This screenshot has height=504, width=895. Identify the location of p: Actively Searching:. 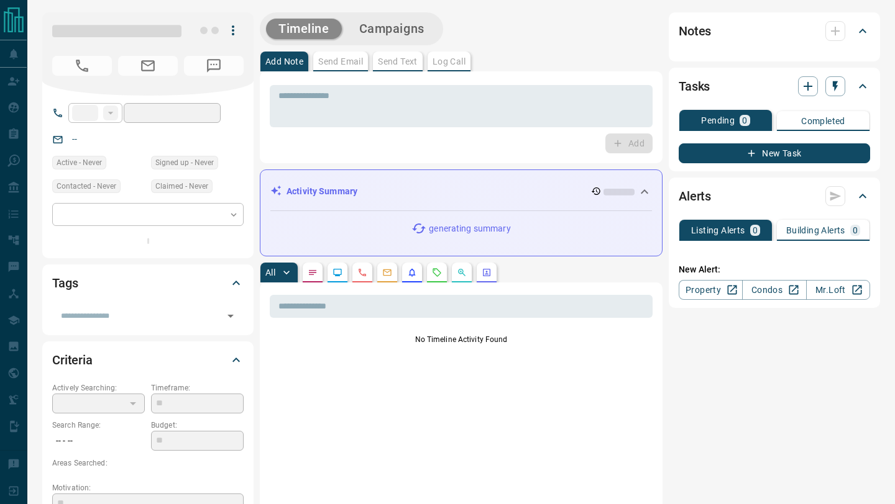
(98, 388).